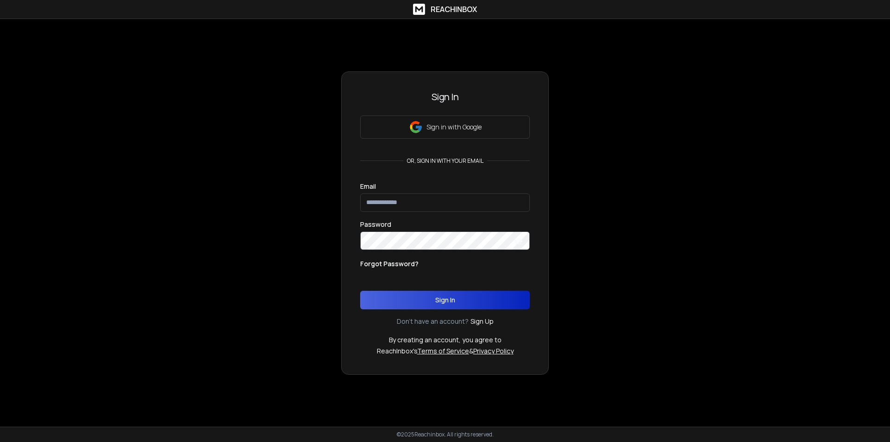 Image resolution: width=890 pixels, height=442 pixels. What do you see at coordinates (443, 350) in the screenshot?
I see `a: Terms of Service` at bounding box center [443, 350].